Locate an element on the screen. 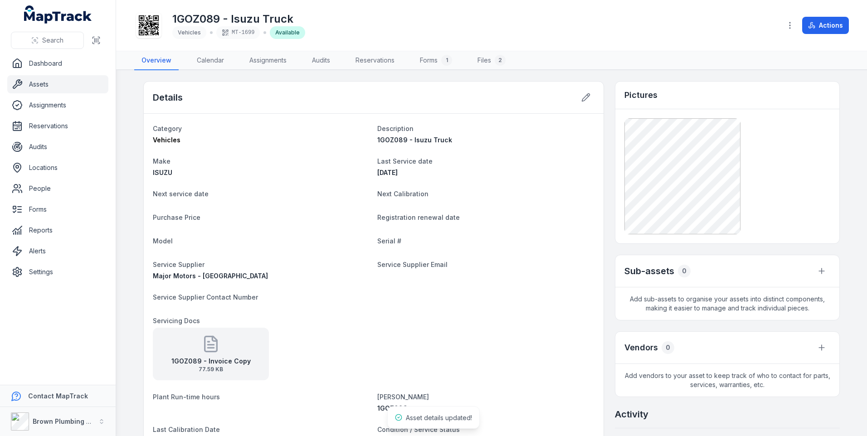 The image size is (867, 436). h3: Vendors is located at coordinates (641, 348).